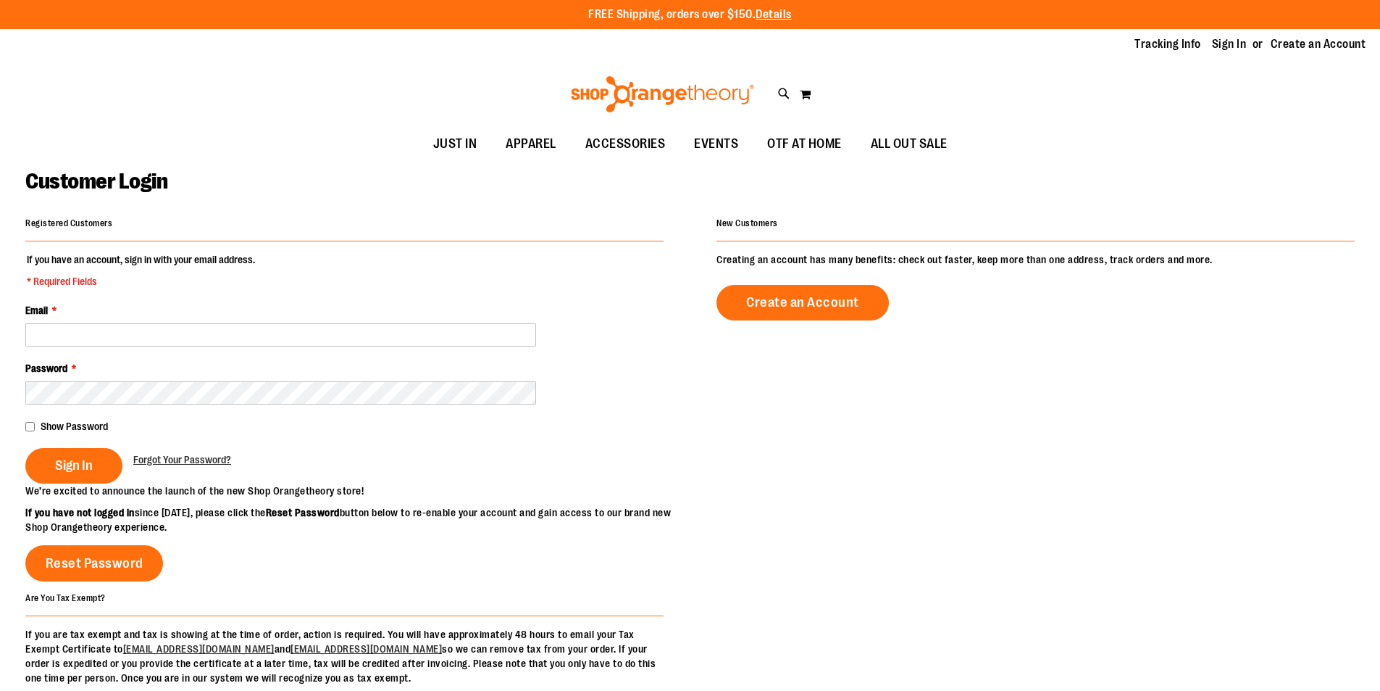  I want to click on span: EVENTS, so click(716, 143).